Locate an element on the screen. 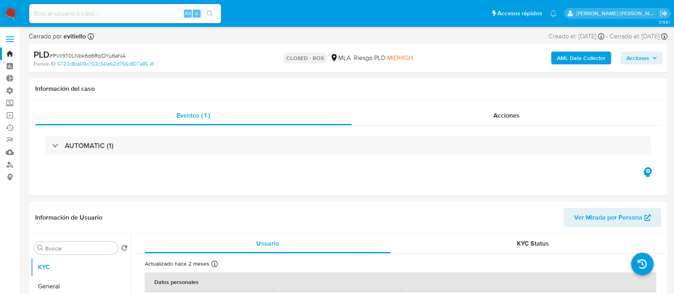 Image resolution: width=674 pixels, height=294 pixels. input: Buscar usuario o caso... is located at coordinates (125, 14).